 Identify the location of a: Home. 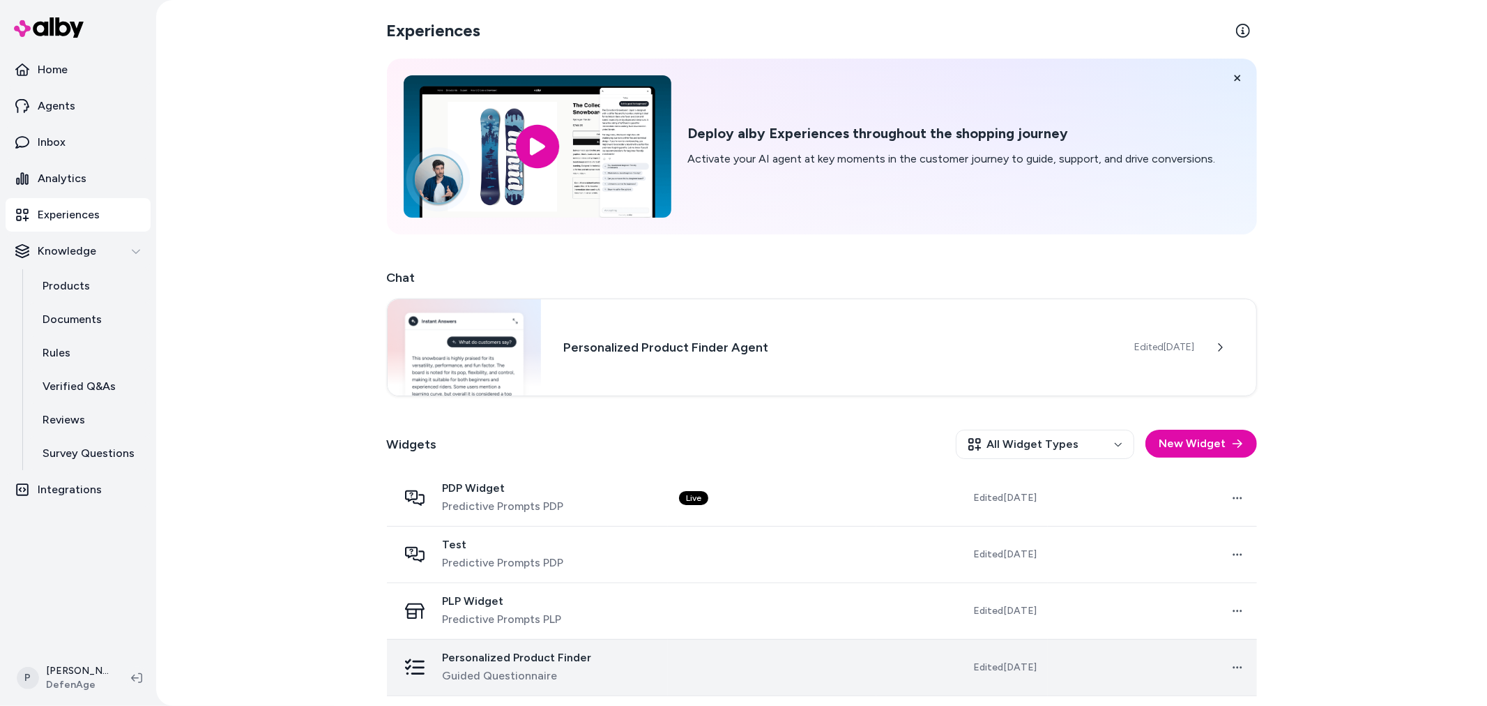
(78, 70).